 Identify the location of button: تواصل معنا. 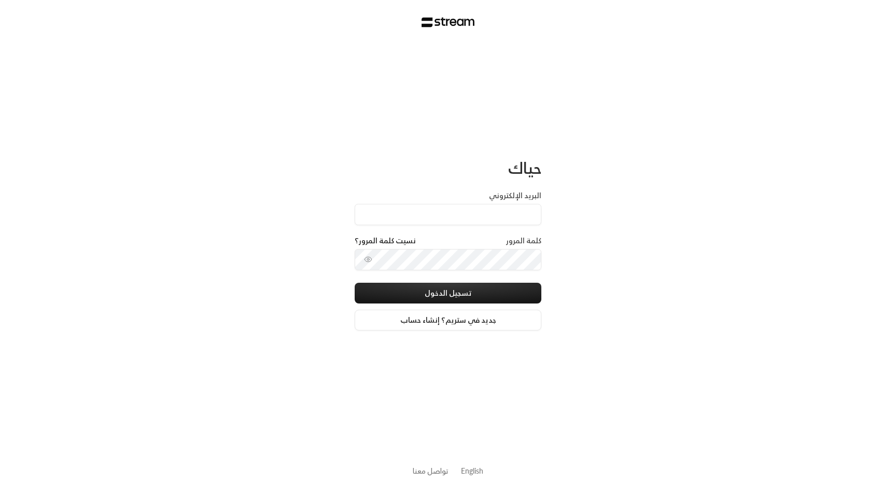
(431, 470).